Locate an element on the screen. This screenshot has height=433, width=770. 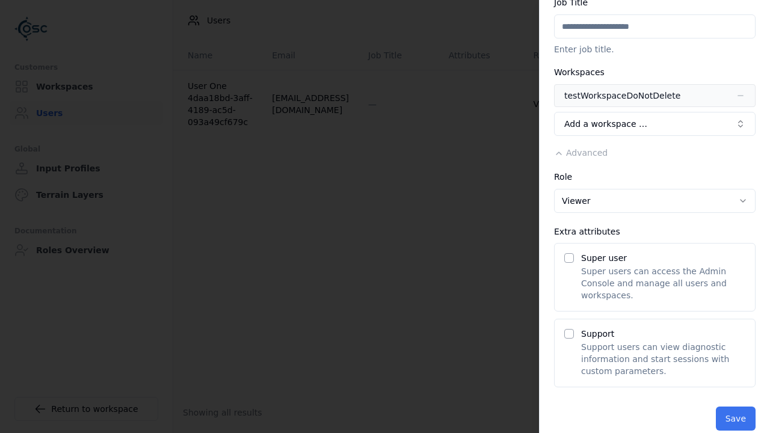
p: Support users can view diagnostic information and start sessions with custom parameters. is located at coordinates (663, 359).